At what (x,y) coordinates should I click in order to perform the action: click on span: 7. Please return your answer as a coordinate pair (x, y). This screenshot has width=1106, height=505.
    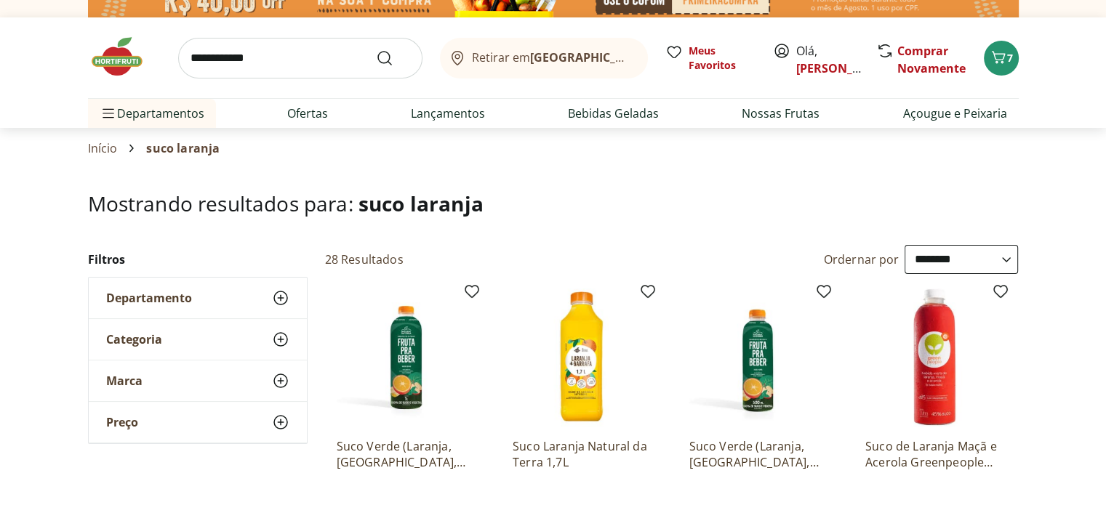
    Looking at the image, I should click on (1010, 57).